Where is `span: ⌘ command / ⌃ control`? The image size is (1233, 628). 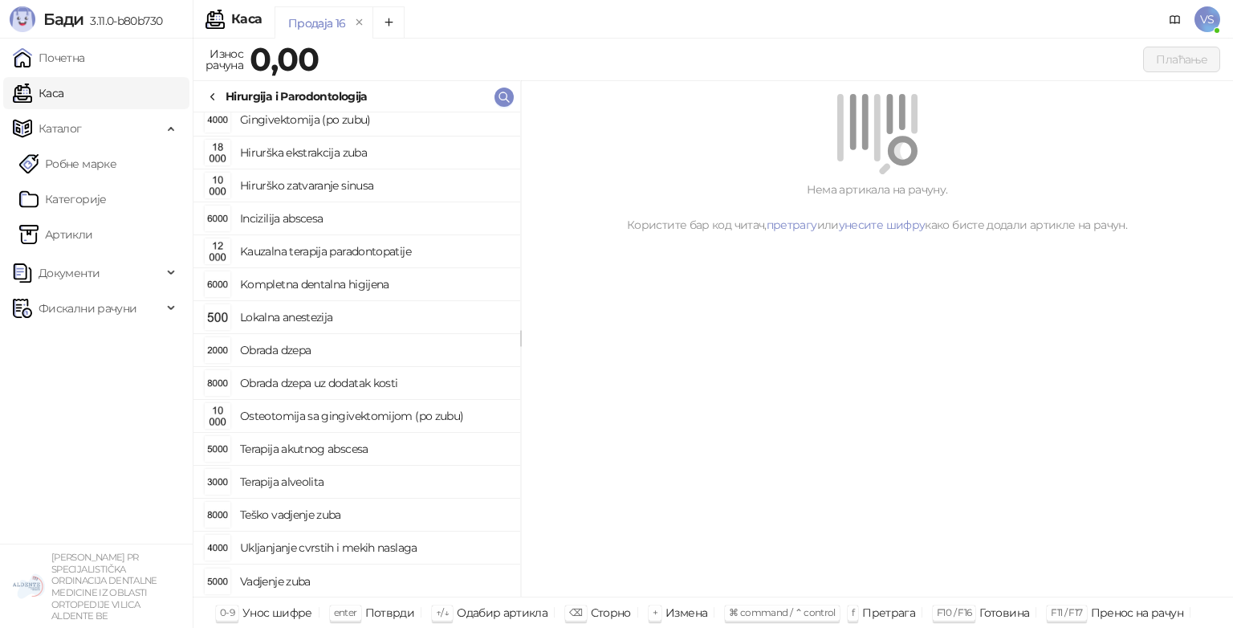
span: ⌘ command / ⌃ control is located at coordinates (782, 612).